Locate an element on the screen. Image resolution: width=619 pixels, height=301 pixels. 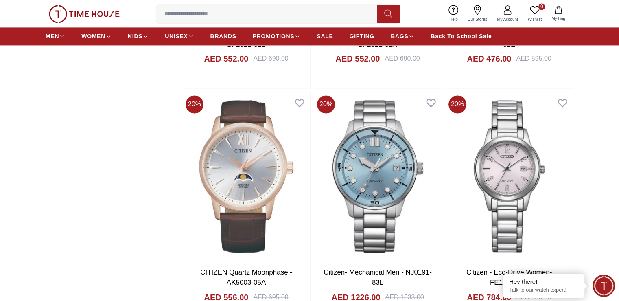
span: My Account is located at coordinates (508, 19).